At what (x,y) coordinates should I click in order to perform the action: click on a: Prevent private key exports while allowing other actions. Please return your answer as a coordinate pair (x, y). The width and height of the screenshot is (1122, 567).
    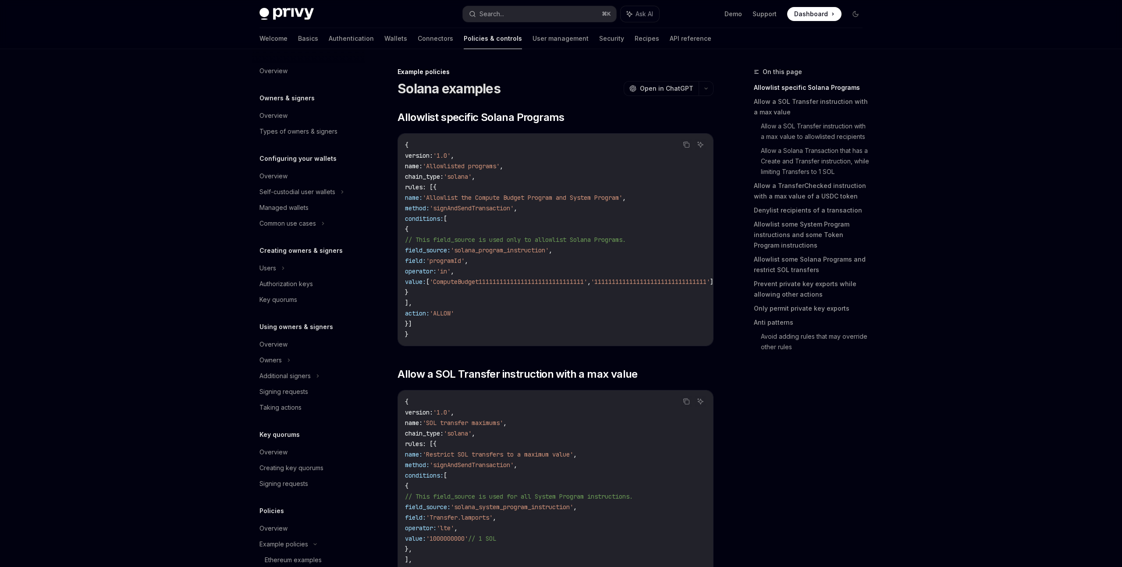
    Looking at the image, I should click on (812, 289).